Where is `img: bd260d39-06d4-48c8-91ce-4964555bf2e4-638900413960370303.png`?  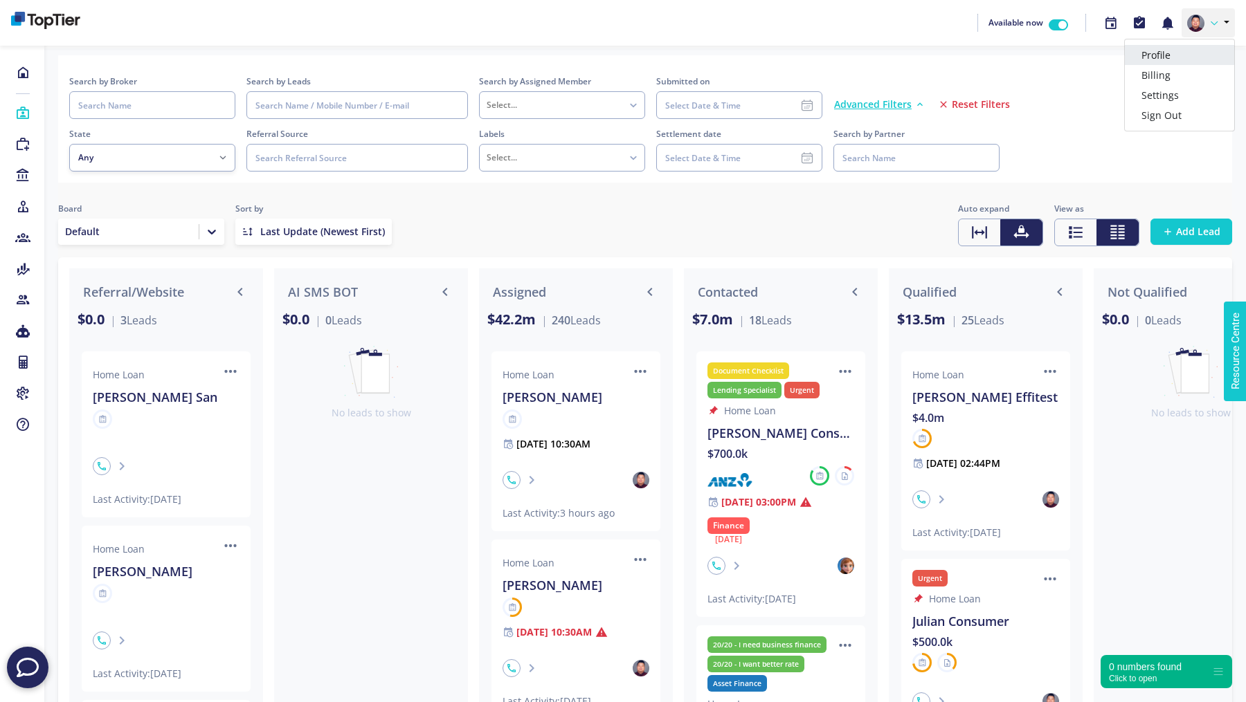 img: bd260d39-06d4-48c8-91ce-4964555bf2e4-638900413960370303.png is located at coordinates (46, 20).